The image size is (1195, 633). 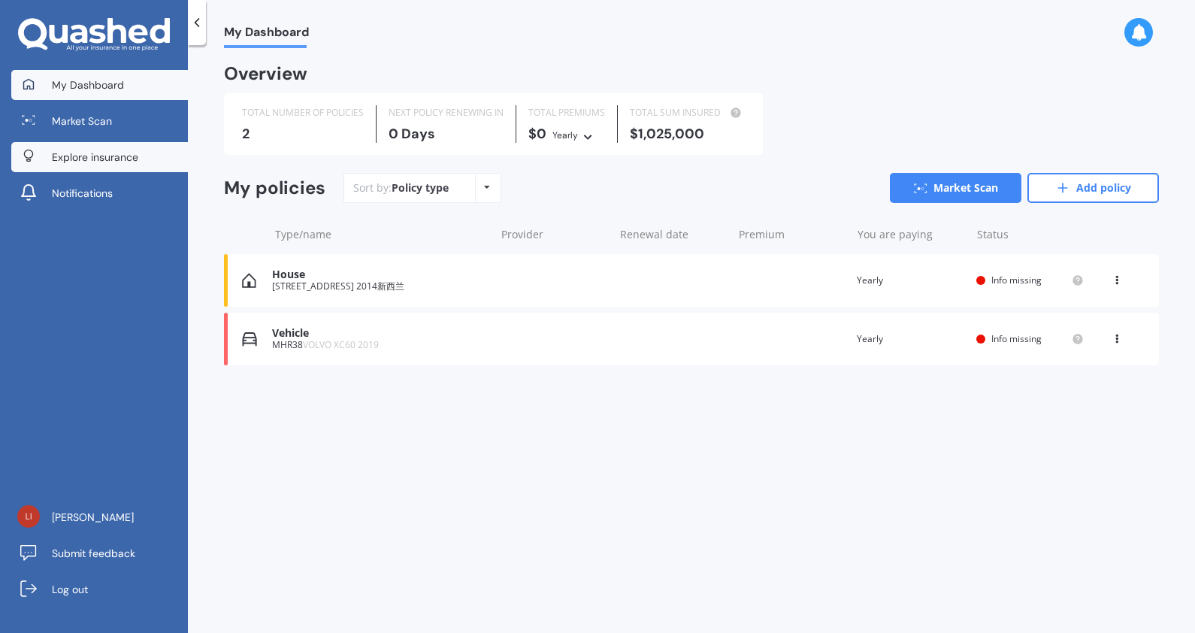 I want to click on span: VOLVO XC60 2019, so click(x=340, y=344).